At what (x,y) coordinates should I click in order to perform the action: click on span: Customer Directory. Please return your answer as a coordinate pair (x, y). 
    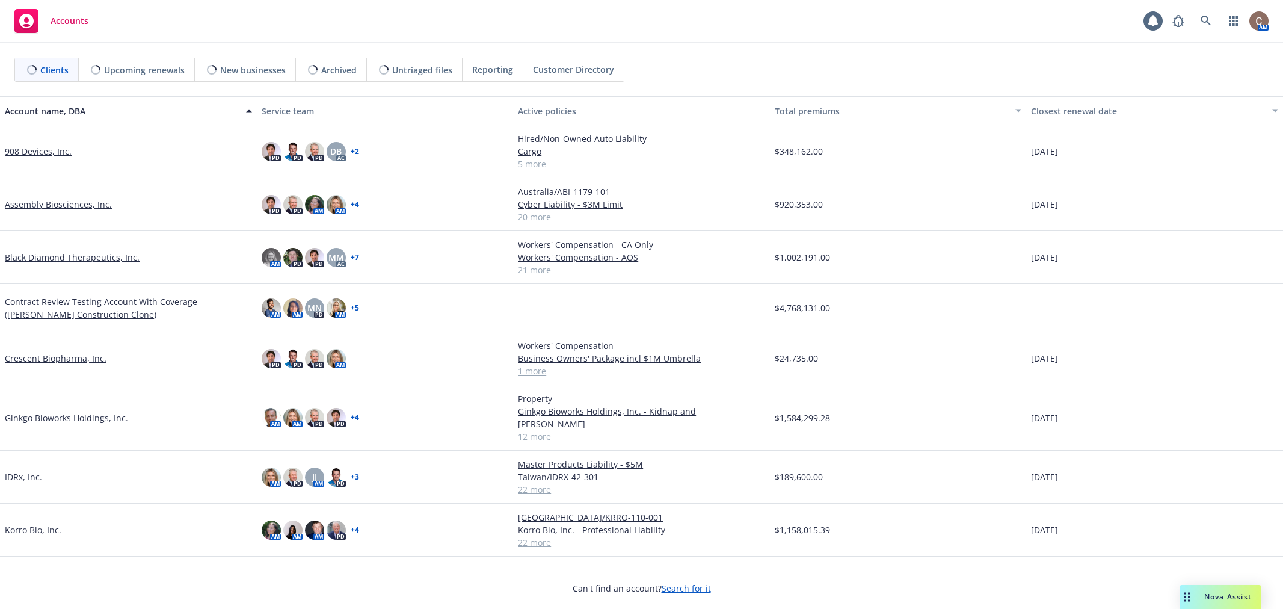
    Looking at the image, I should click on (573, 69).